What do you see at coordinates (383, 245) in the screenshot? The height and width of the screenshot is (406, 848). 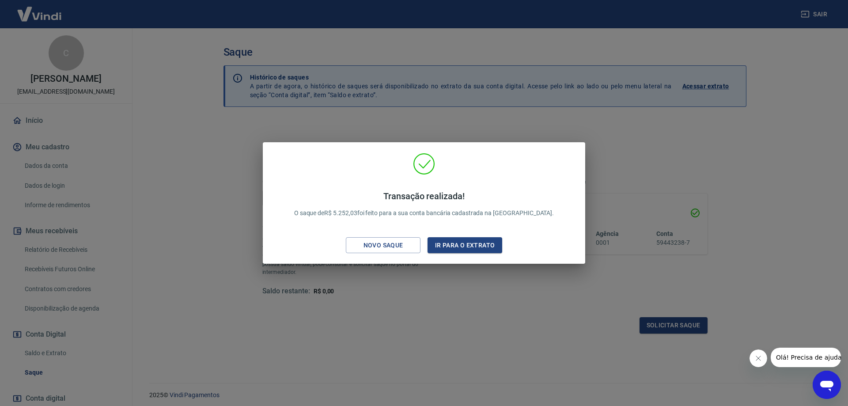 I see `button: Novo saque` at bounding box center [383, 245].